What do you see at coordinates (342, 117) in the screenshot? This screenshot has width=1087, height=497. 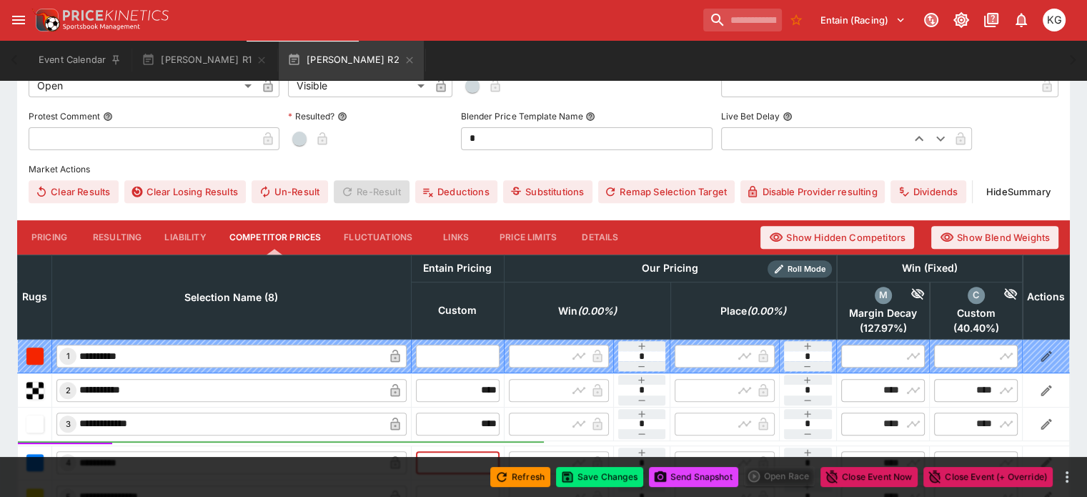 I see `button: Resulted?` at bounding box center [342, 117].